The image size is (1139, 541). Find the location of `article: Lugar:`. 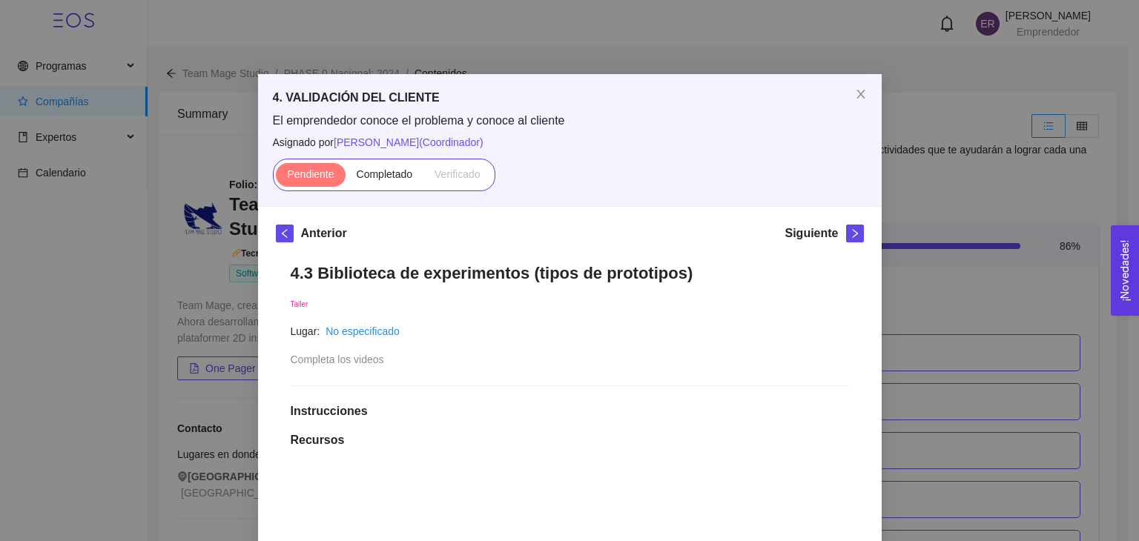

article: Lugar: is located at coordinates (306, 331).